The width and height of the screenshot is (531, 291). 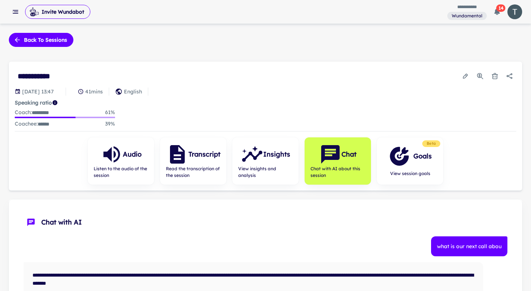 What do you see at coordinates (498, 12) in the screenshot?
I see `button: 14` at bounding box center [498, 12].